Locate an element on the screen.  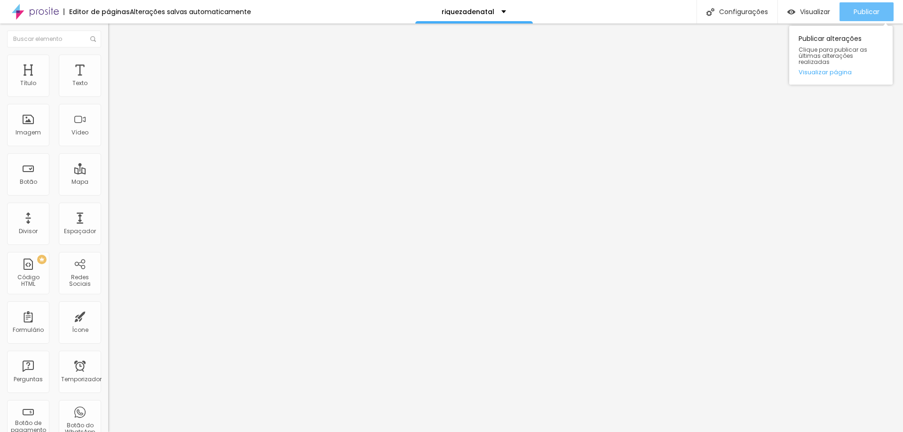
font: Vídeo is located at coordinates (80, 132).